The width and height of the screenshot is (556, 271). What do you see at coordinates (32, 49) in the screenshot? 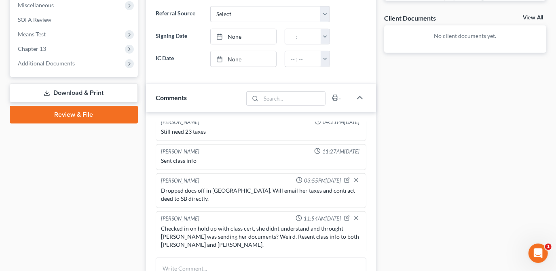
I see `span: Chapter 13` at bounding box center [32, 49].